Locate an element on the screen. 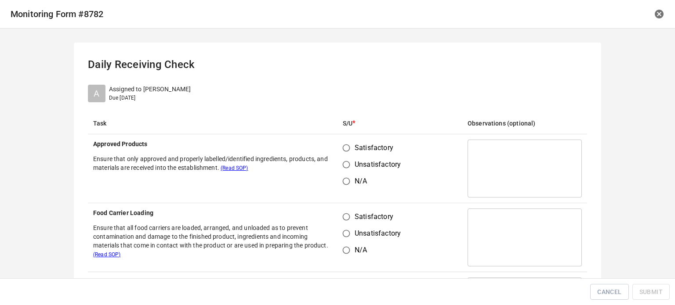 This screenshot has width=675, height=305. th: S/U is located at coordinates (400, 123).